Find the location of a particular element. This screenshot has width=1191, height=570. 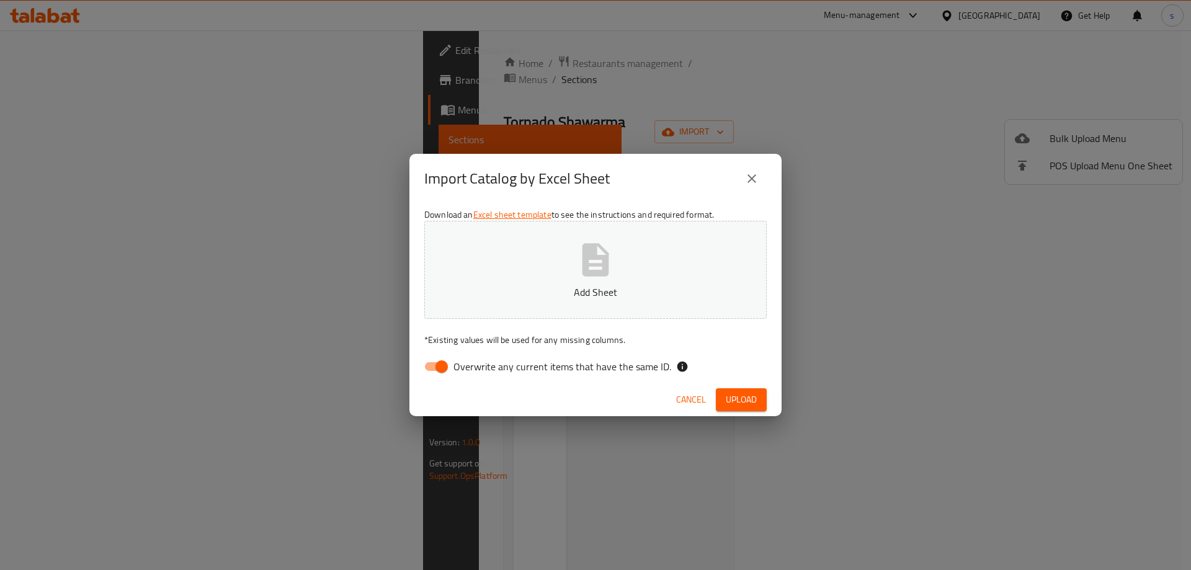

span: Cancel is located at coordinates (691, 399).